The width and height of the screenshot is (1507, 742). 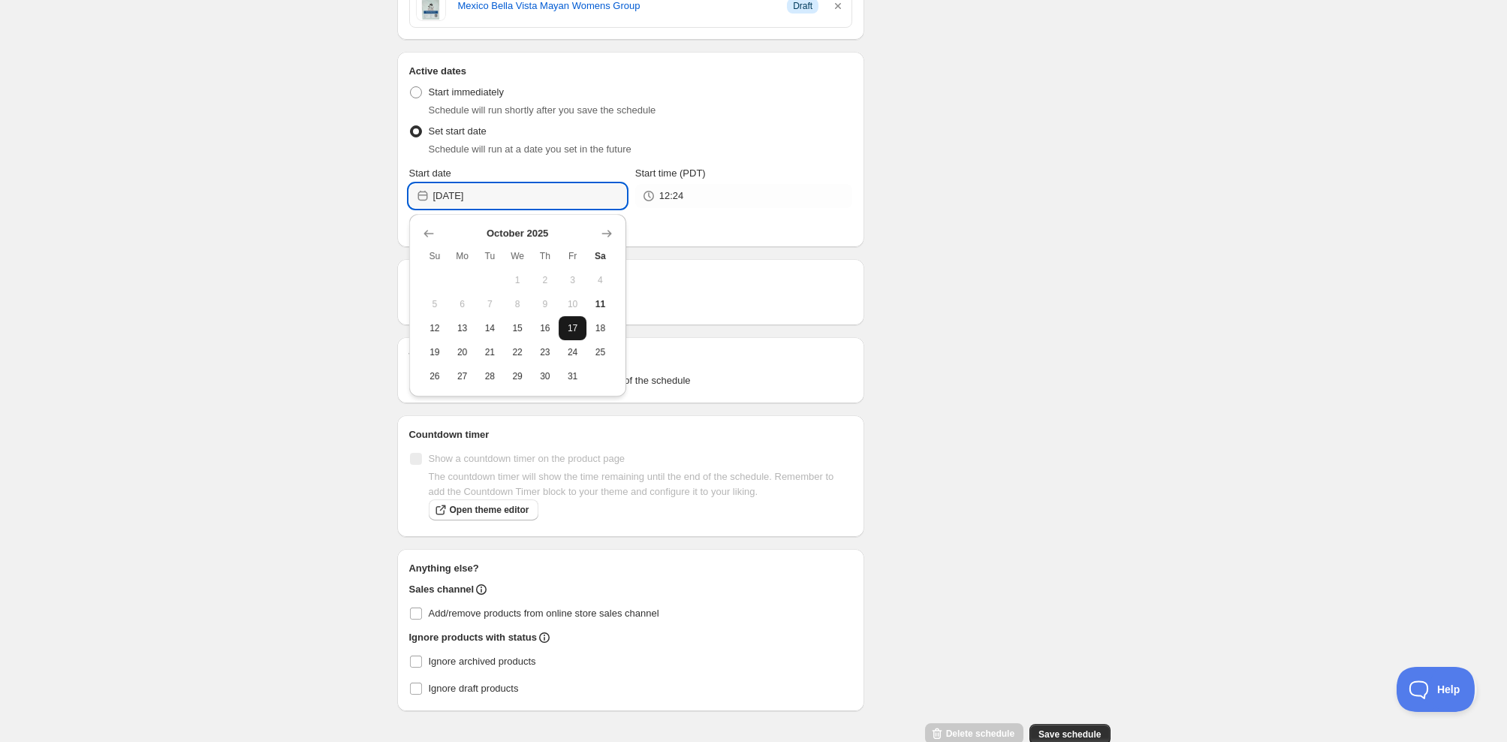 What do you see at coordinates (572, 328) in the screenshot?
I see `button: Friday October 17 2025` at bounding box center [572, 328].